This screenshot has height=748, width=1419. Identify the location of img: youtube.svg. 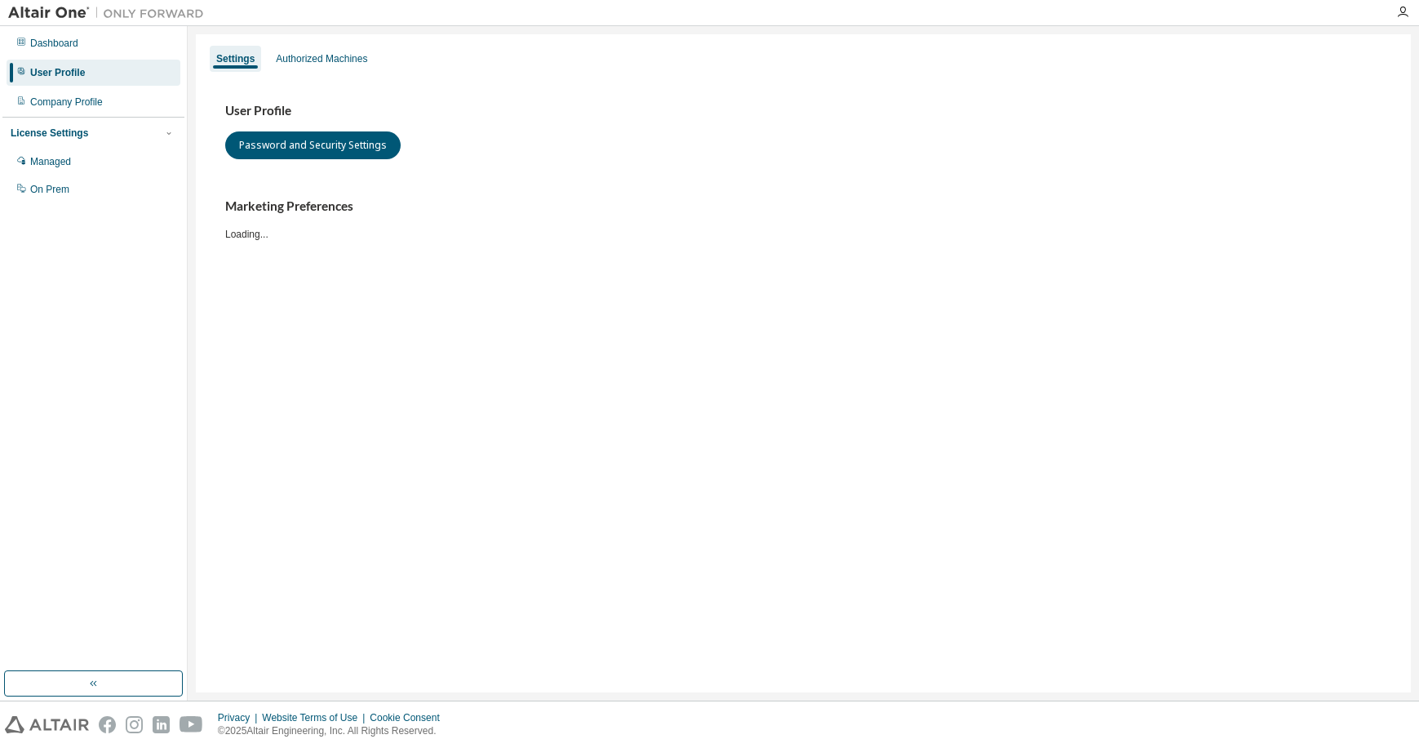
(191, 724).